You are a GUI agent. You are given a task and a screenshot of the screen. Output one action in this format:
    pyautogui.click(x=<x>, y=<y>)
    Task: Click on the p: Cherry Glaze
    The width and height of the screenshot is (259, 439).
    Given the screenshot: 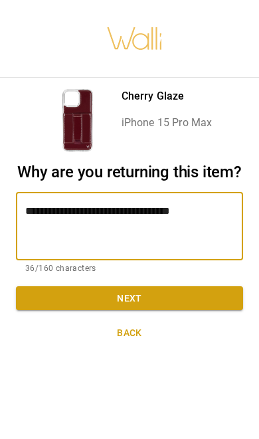 What is the action you would take?
    pyautogui.click(x=167, y=96)
    